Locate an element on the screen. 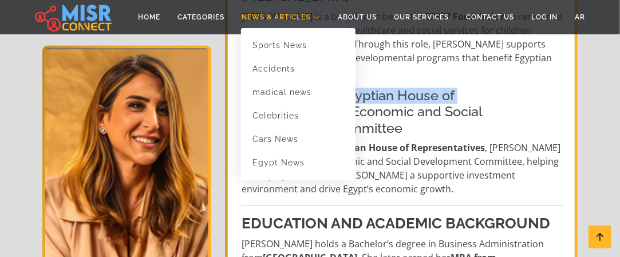 This screenshot has width=620, height=257. a: News & Articles is located at coordinates (281, 17).